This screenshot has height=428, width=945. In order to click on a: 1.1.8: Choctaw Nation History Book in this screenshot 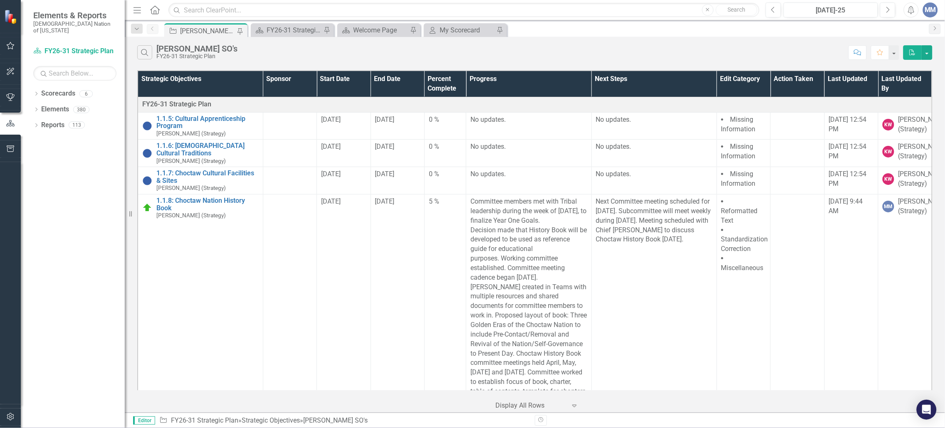, I will do `click(208, 204)`.